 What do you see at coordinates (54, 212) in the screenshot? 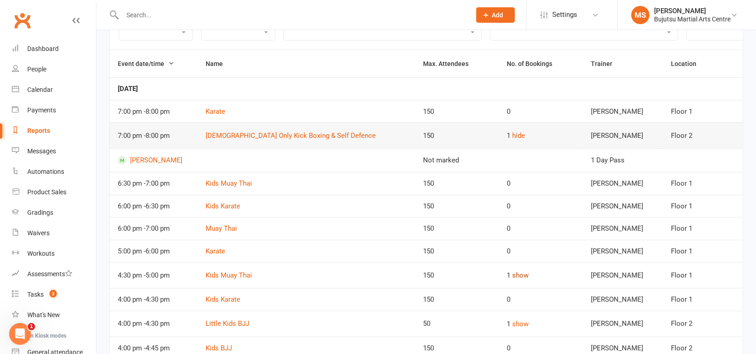
I see `a: Gradings` at bounding box center [54, 212].